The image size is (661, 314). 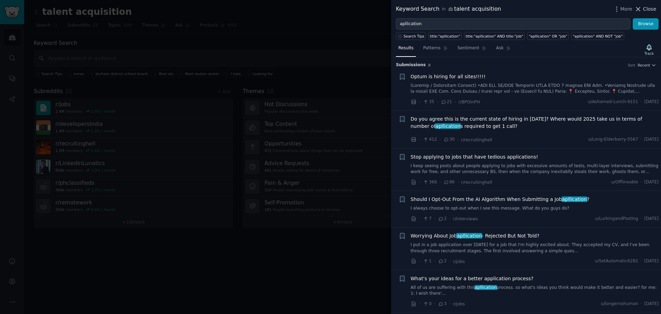 What do you see at coordinates (647, 65) in the screenshot?
I see `button: Recent` at bounding box center [647, 65].